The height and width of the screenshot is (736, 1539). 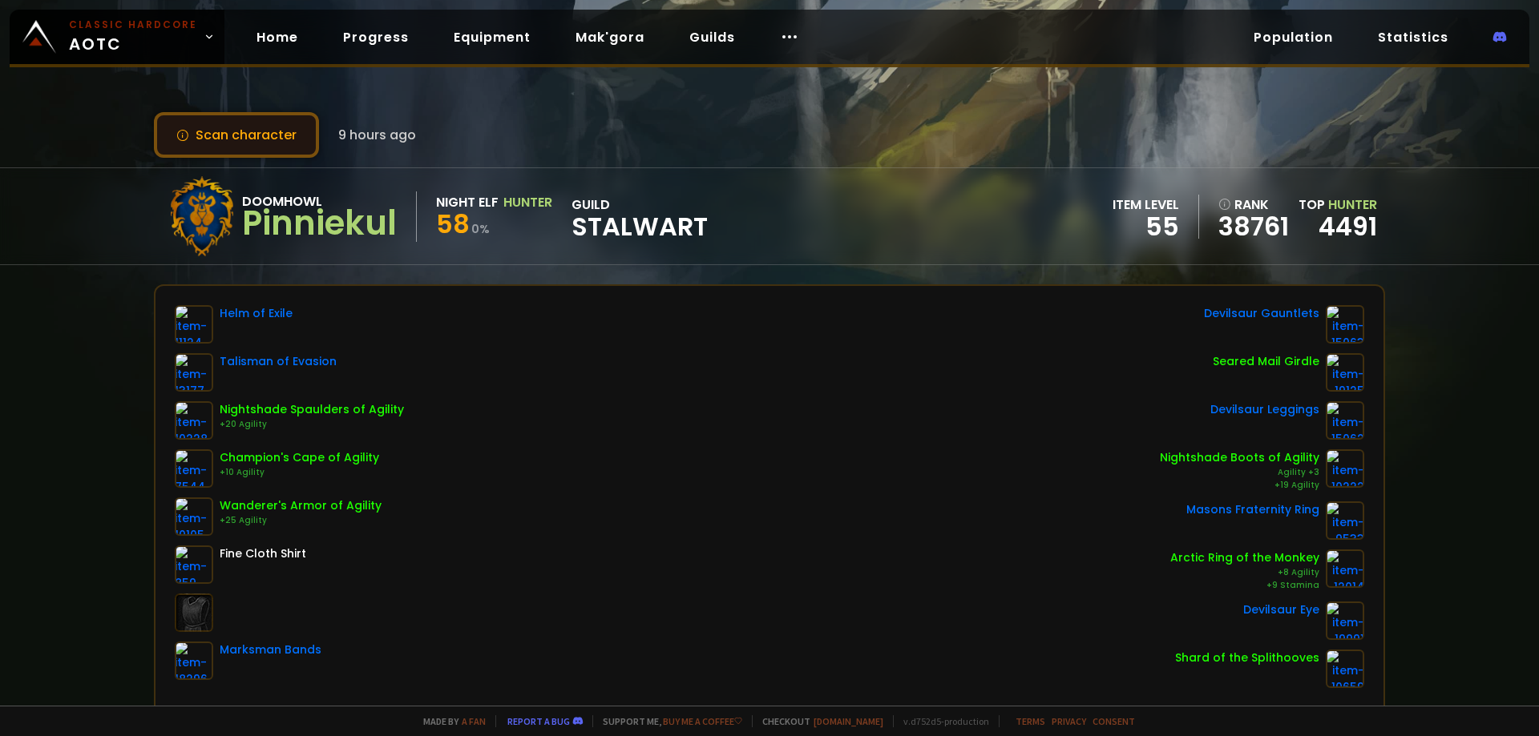 I want to click on div: Devilsaur Eye, so click(x=1280, y=610).